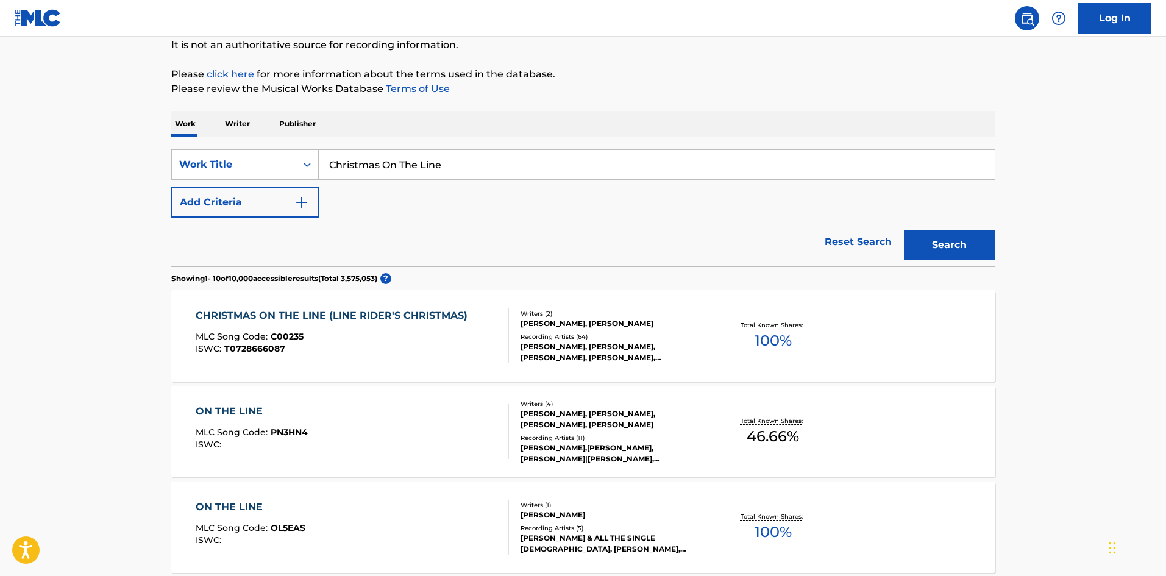 This screenshot has width=1166, height=576. Describe the element at coordinates (612, 313) in the screenshot. I see `div: Writers ( 2 )` at that location.